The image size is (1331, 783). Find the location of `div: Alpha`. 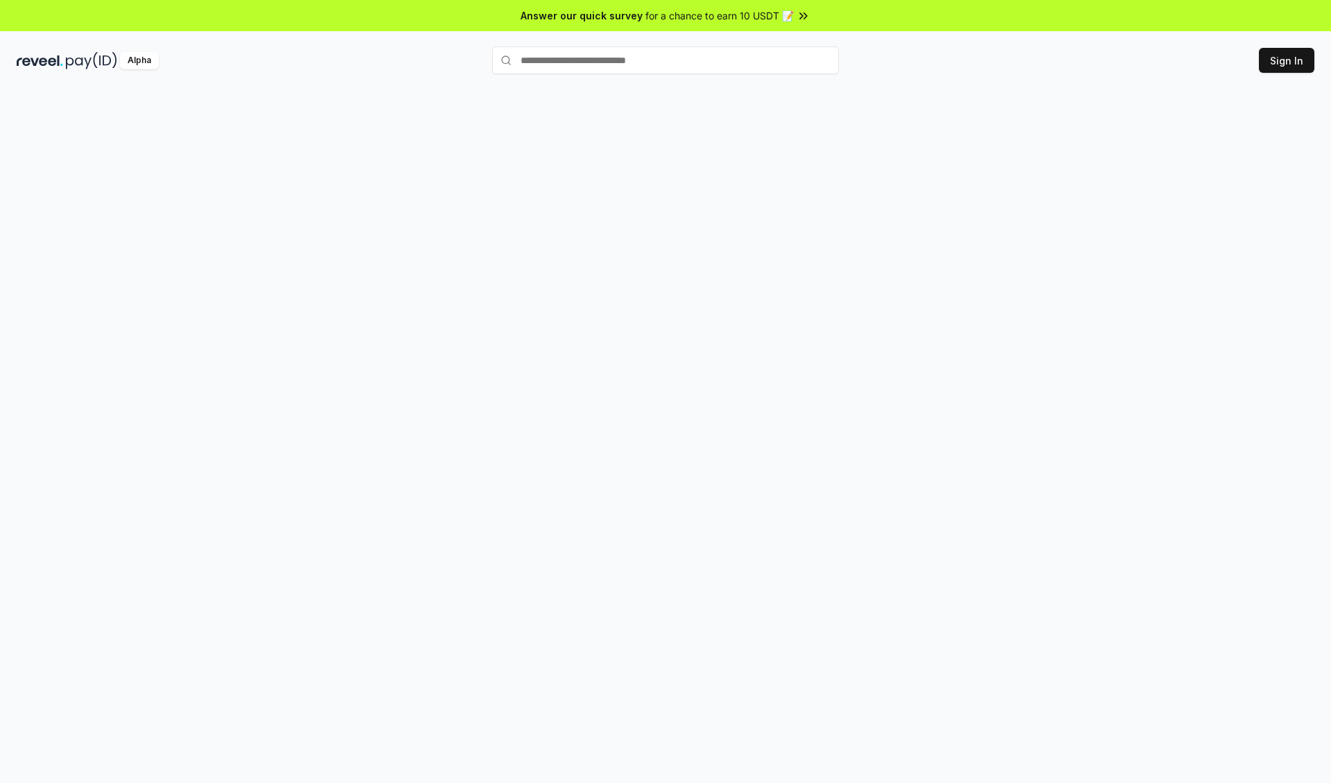

div: Alpha is located at coordinates (139, 60).